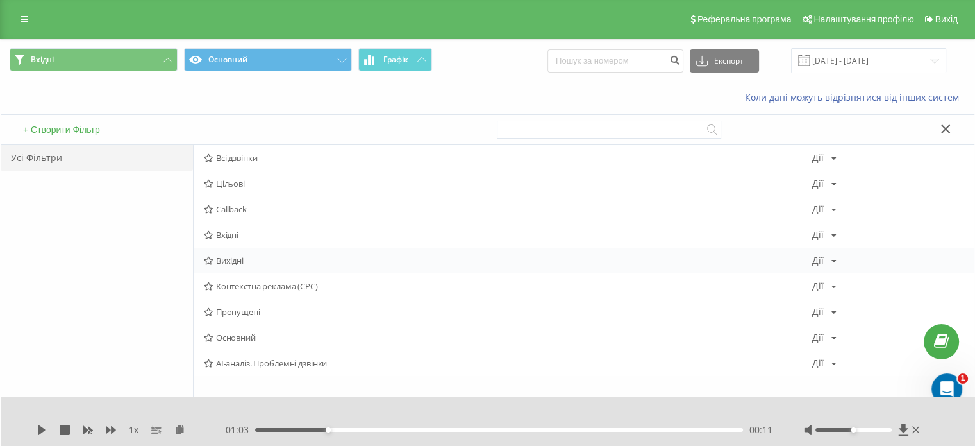 The width and height of the screenshot is (975, 446). Describe the element at coordinates (395, 60) in the screenshot. I see `button: Графік` at that location.